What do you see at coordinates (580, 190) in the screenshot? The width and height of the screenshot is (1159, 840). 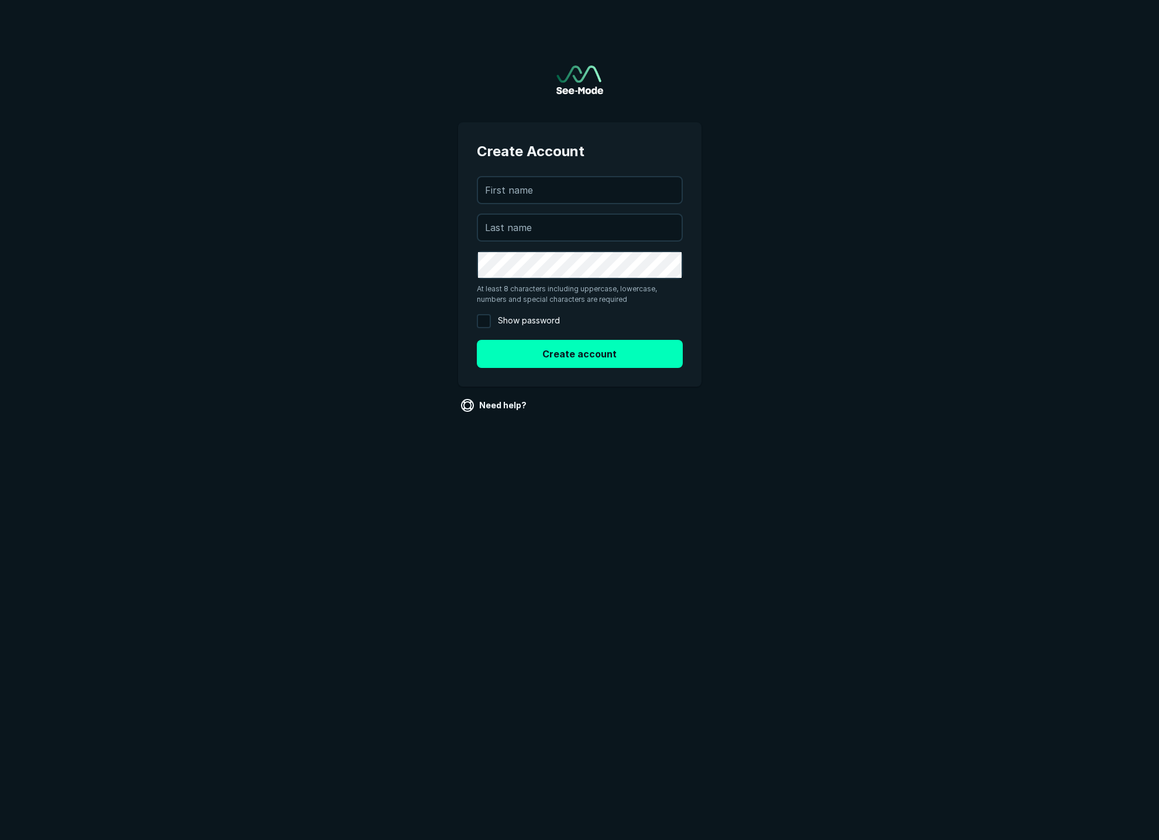 I see `input: First name` at bounding box center [580, 190].